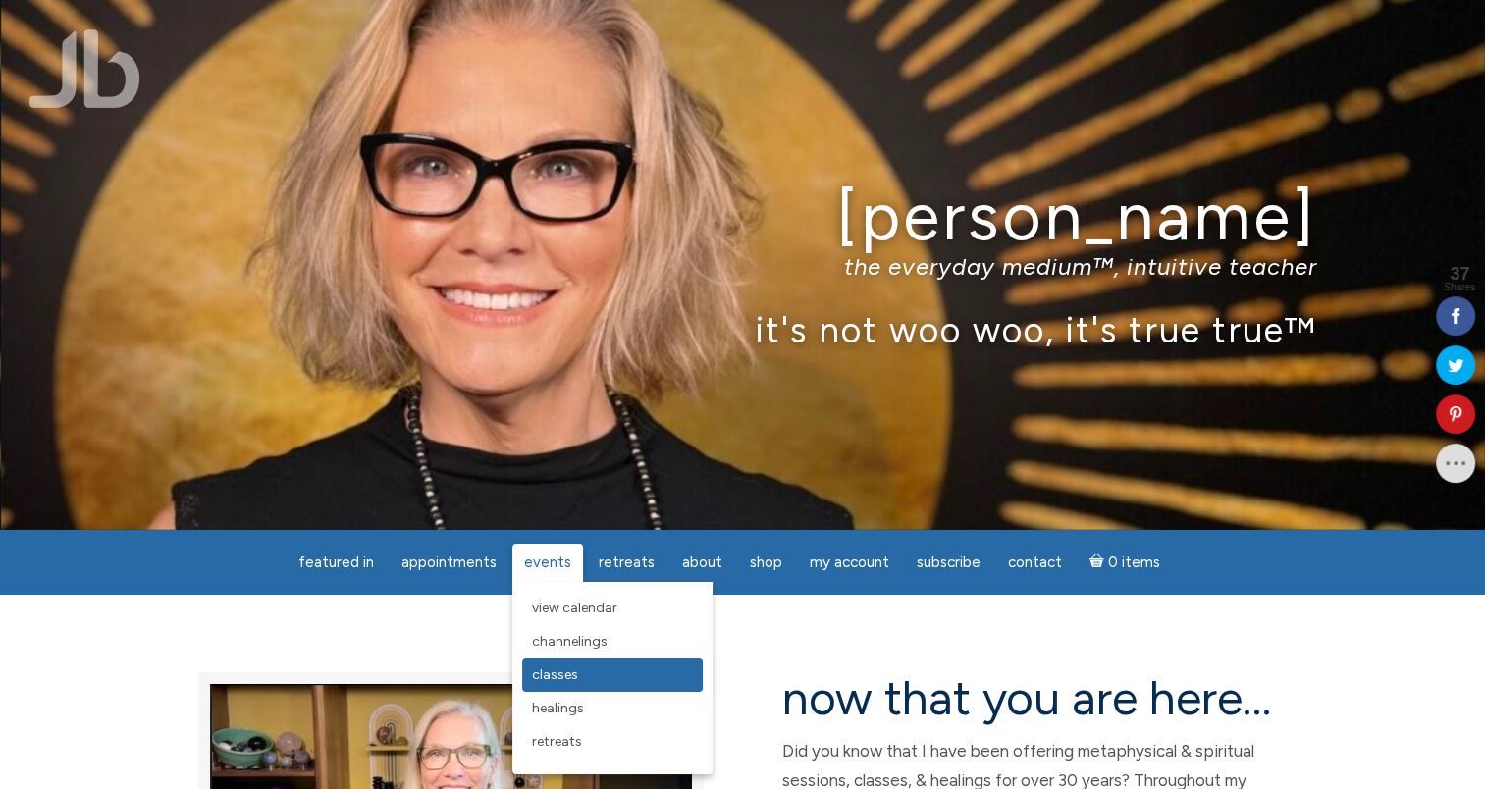  Describe the element at coordinates (84, 69) in the screenshot. I see `img: Jamie Butler. The Everyday Medium` at that location.